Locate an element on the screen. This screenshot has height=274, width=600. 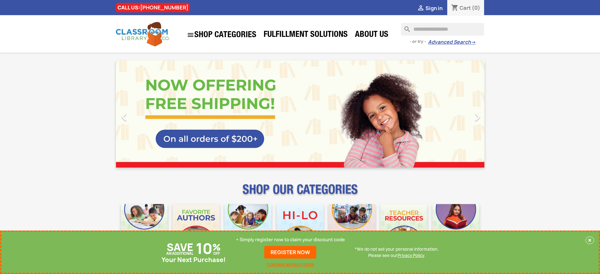
ul: Carousel container is located at coordinates (300, 114).